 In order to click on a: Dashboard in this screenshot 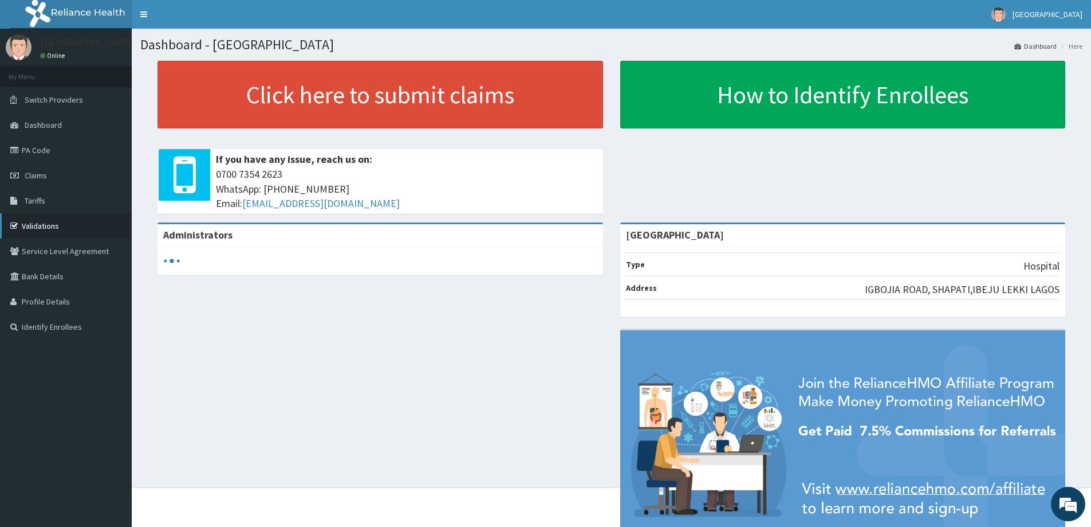, I will do `click(1036, 46)`.